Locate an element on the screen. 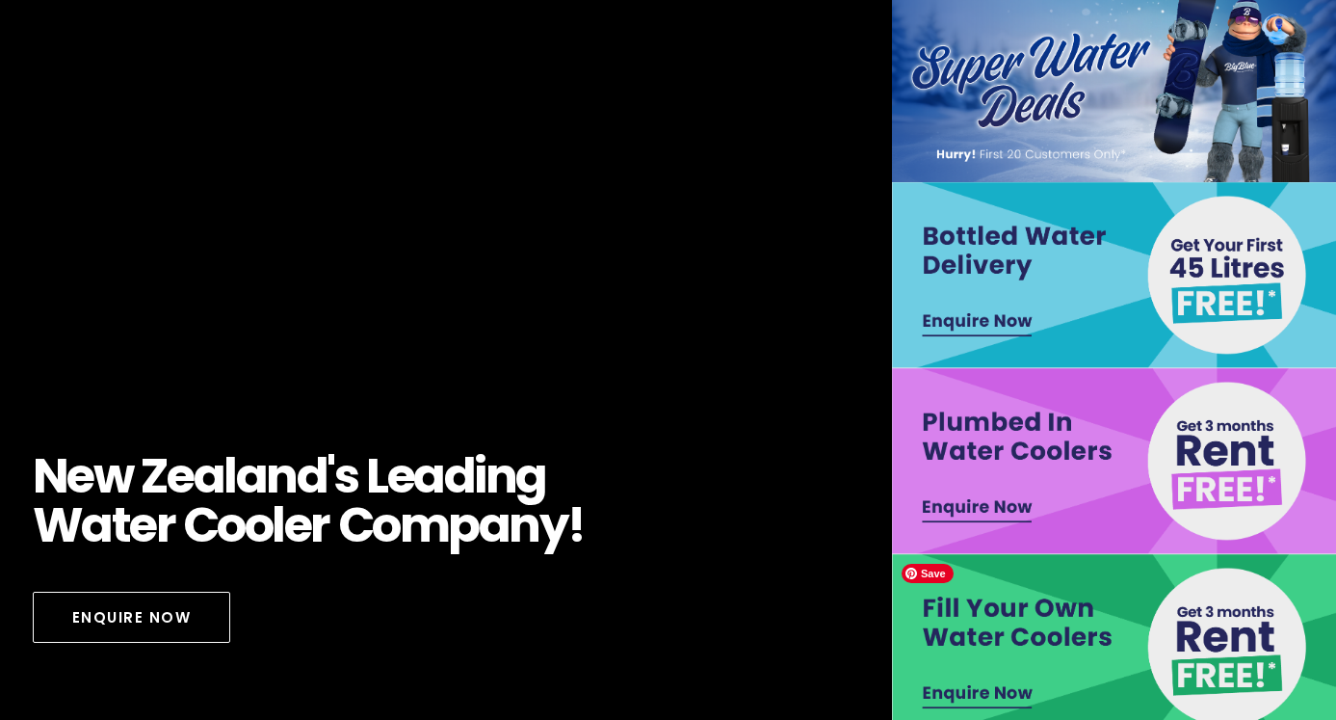  span: Z is located at coordinates (154, 476).